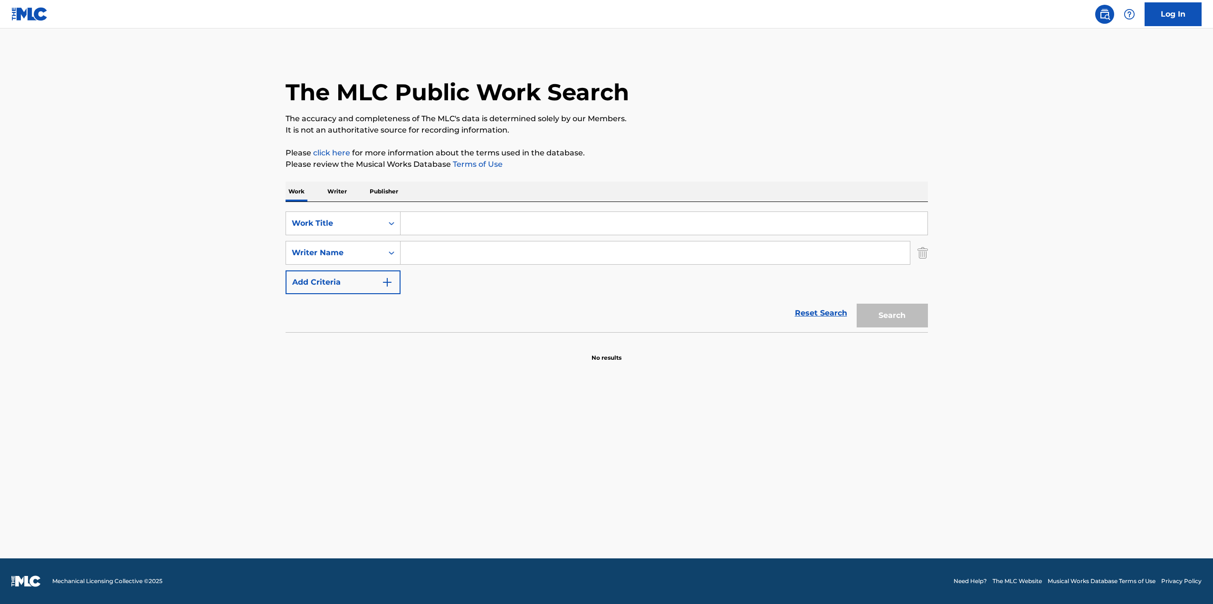  Describe the element at coordinates (26, 581) in the screenshot. I see `img: logo` at that location.